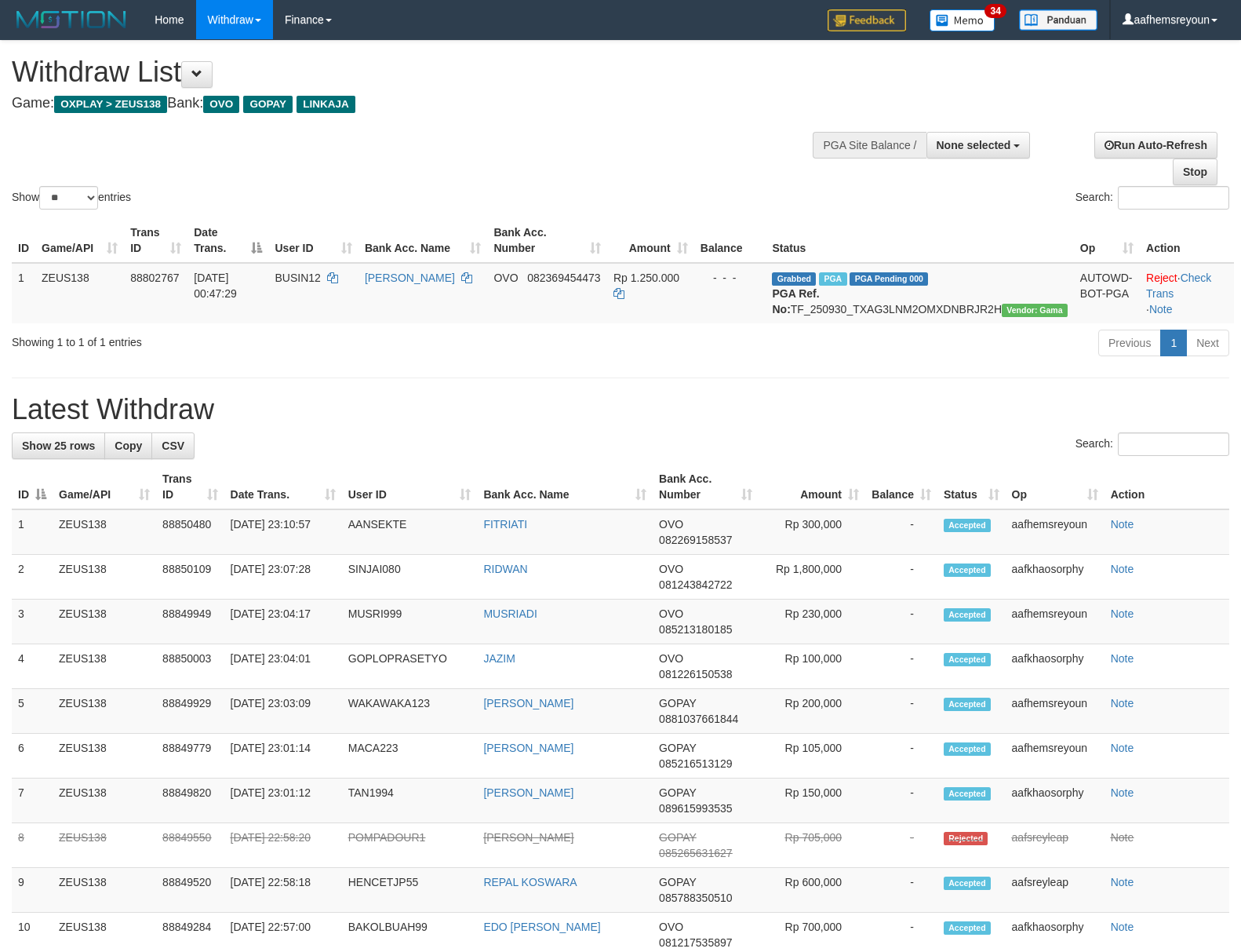 Image resolution: width=1241 pixels, height=952 pixels. What do you see at coordinates (409, 621) in the screenshot?
I see `td: MUSRI999` at bounding box center [409, 621].